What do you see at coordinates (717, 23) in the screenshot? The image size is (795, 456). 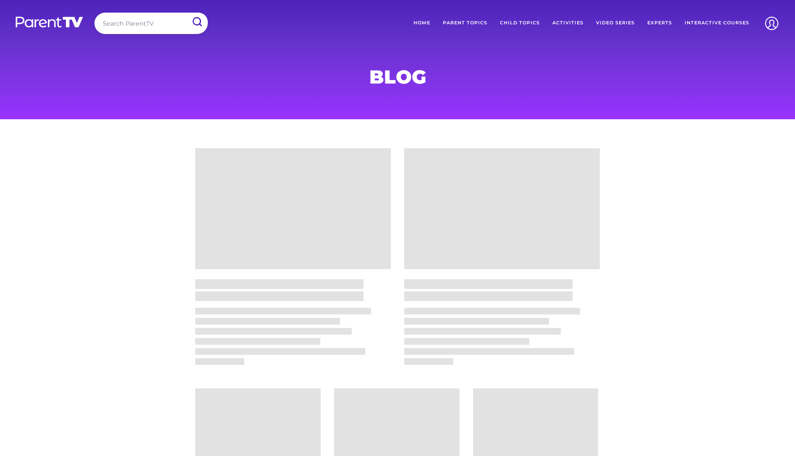 I see `a: Interactive Courses` at bounding box center [717, 23].